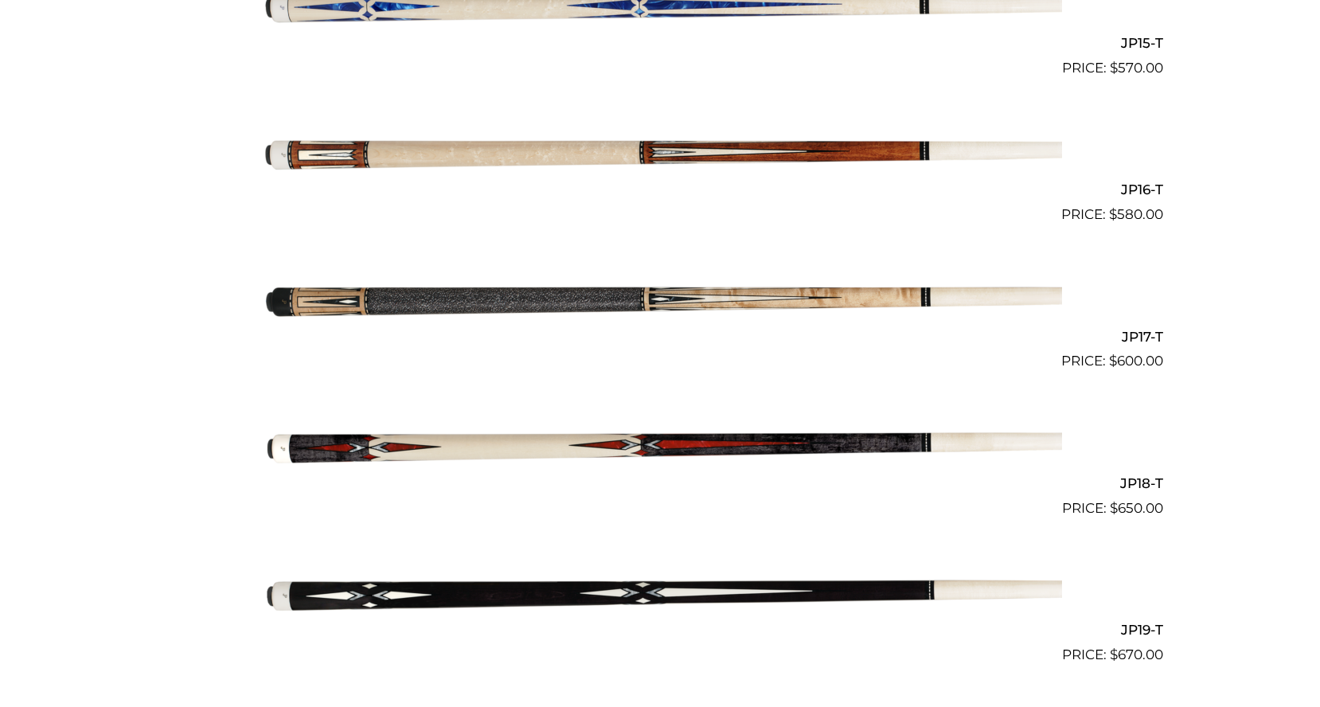  I want to click on bdi: 570.00, so click(1136, 68).